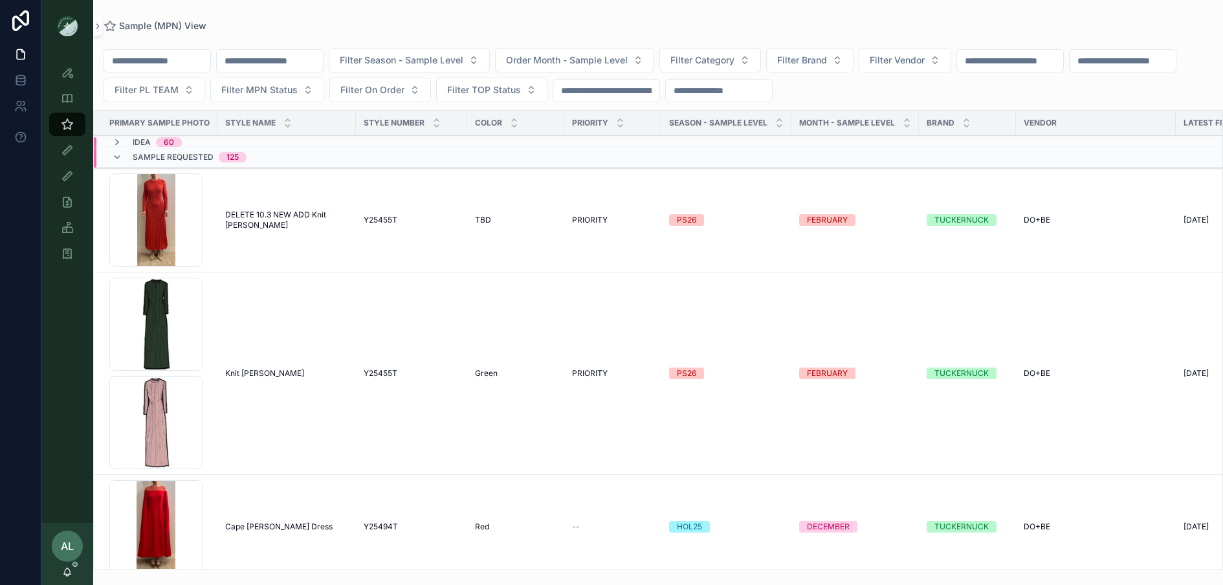 The width and height of the screenshot is (1223, 585). What do you see at coordinates (411, 527) in the screenshot?
I see `a: Y25494T` at bounding box center [411, 527].